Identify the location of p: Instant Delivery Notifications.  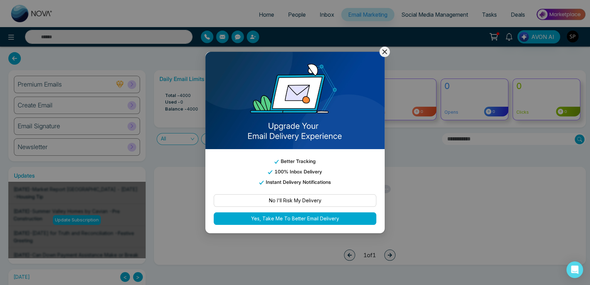
(295, 182).